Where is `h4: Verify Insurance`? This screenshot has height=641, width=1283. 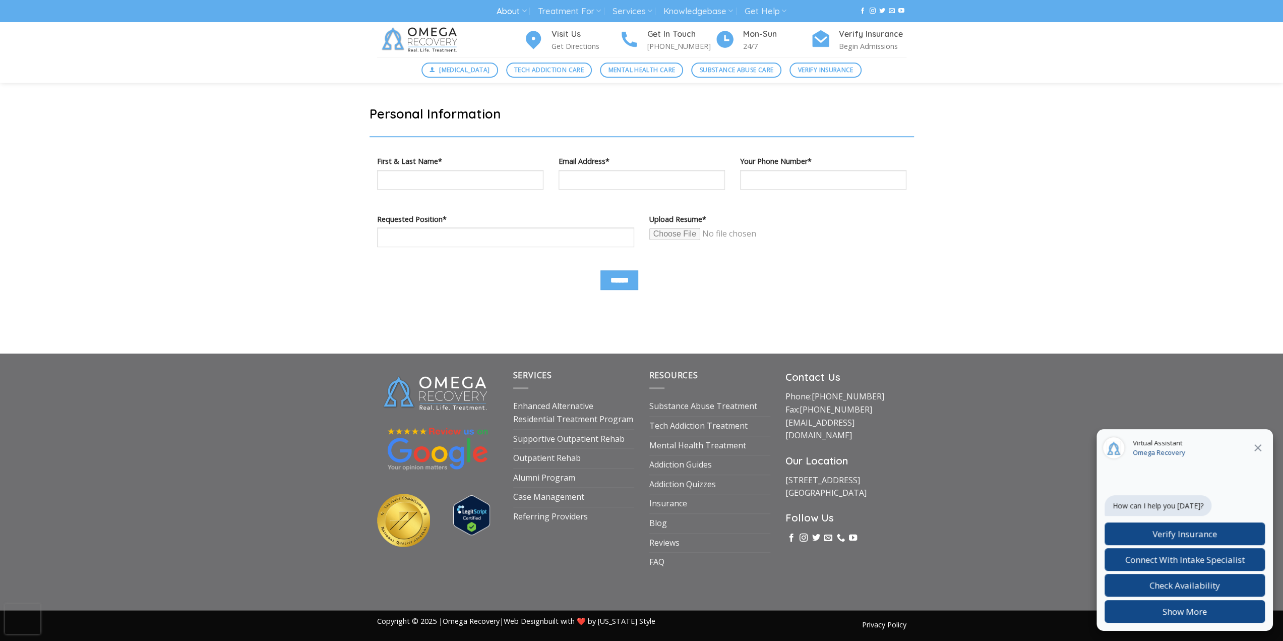
h4: Verify Insurance is located at coordinates (873, 34).